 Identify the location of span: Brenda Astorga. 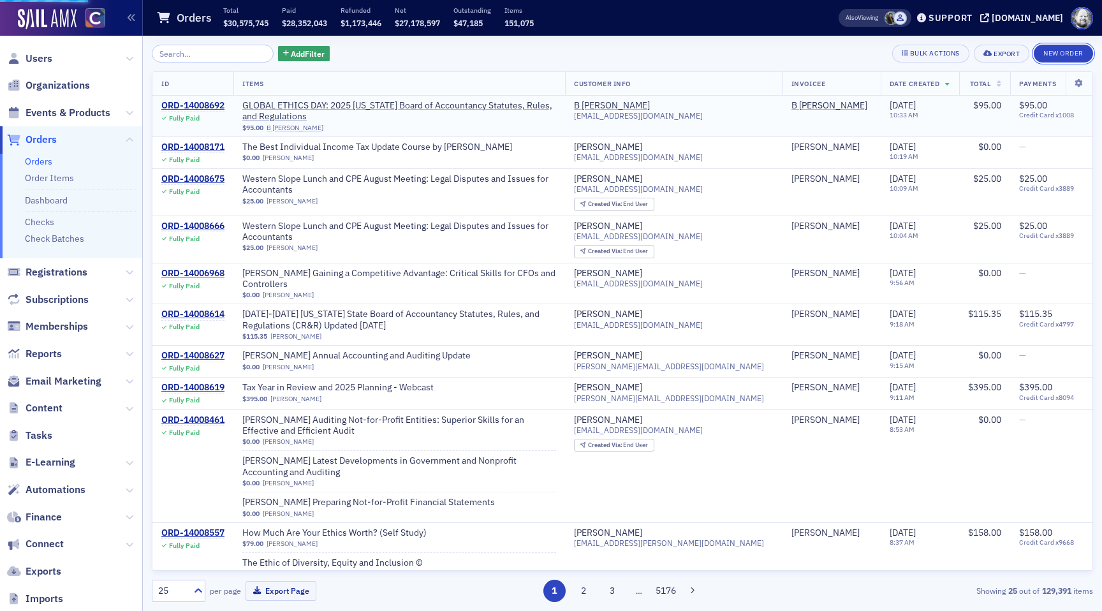
(891, 18).